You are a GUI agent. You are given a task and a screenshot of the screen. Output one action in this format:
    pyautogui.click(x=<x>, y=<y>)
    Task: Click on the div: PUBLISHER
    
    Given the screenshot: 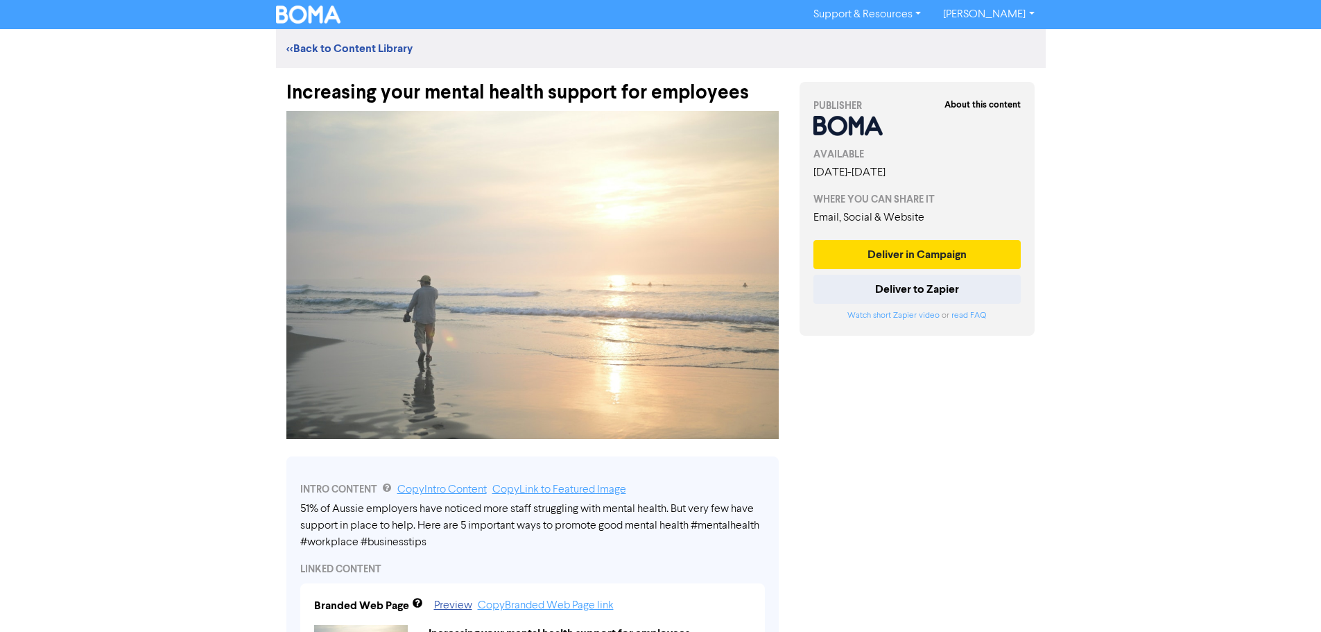 What is the action you would take?
    pyautogui.click(x=917, y=105)
    